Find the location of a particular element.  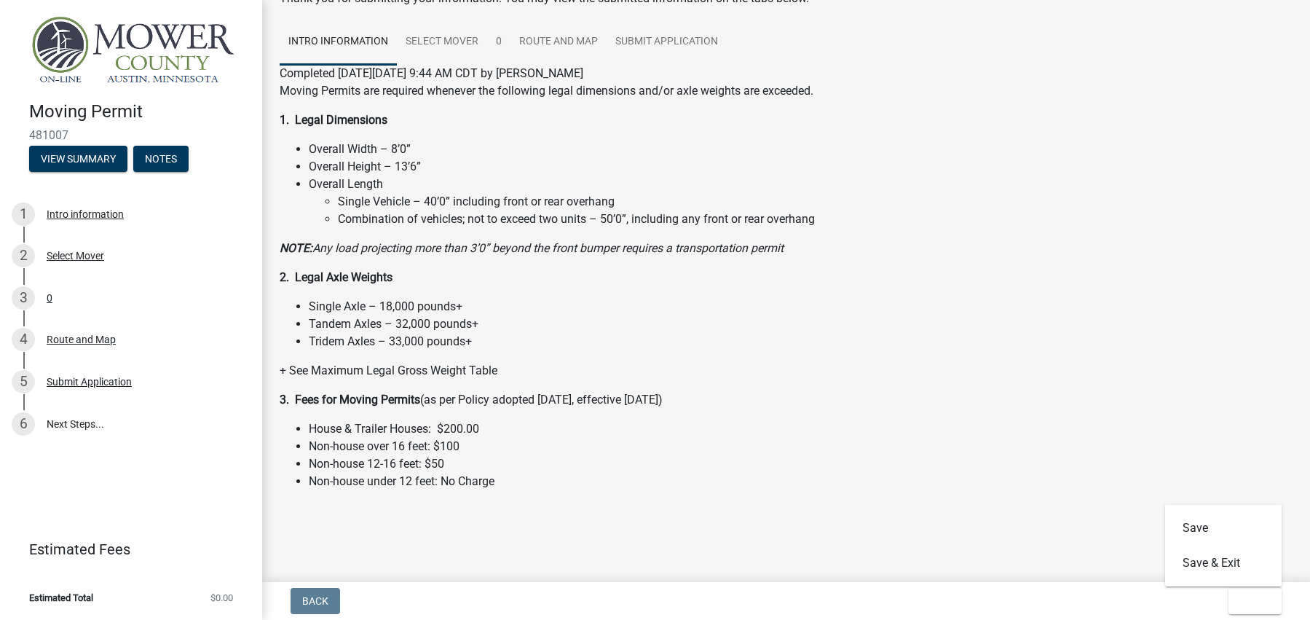

div: 0 is located at coordinates (50, 298).